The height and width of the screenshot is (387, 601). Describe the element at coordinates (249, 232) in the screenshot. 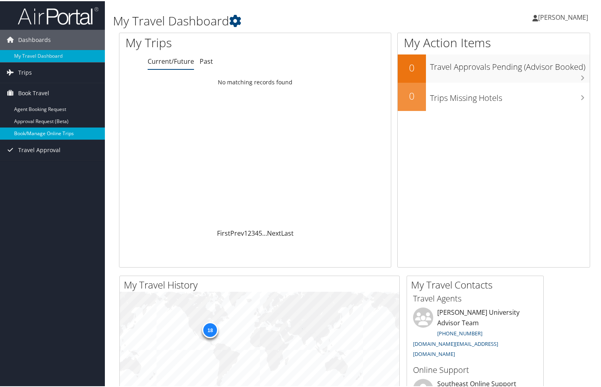

I see `a: 2` at that location.